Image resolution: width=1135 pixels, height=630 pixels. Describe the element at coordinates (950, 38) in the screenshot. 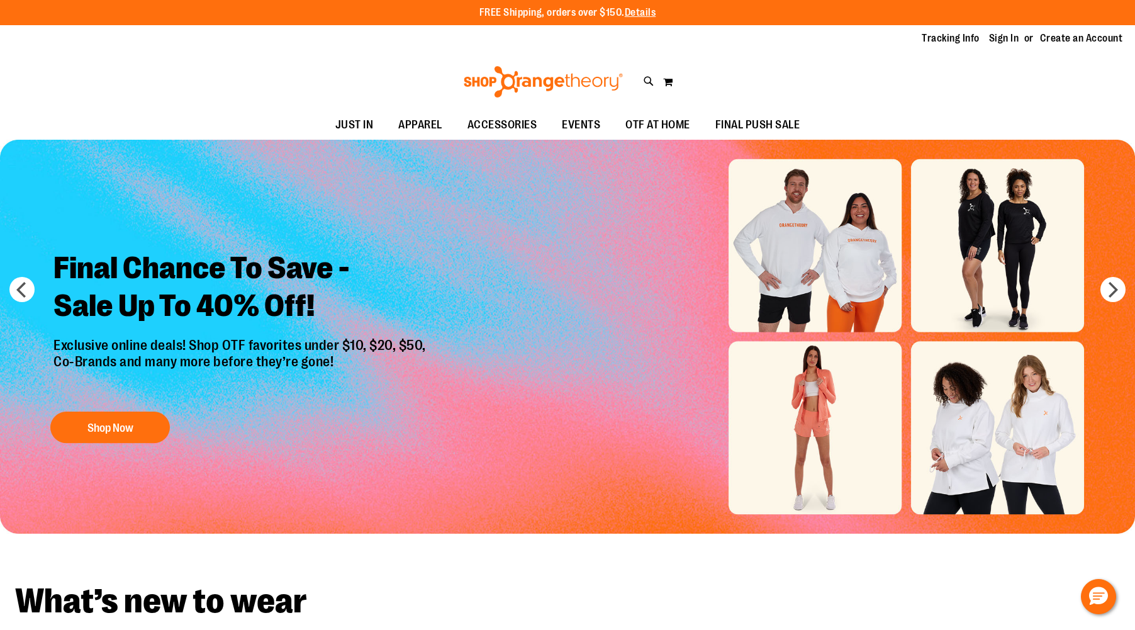

I see `a: Tracking Info` at that location.